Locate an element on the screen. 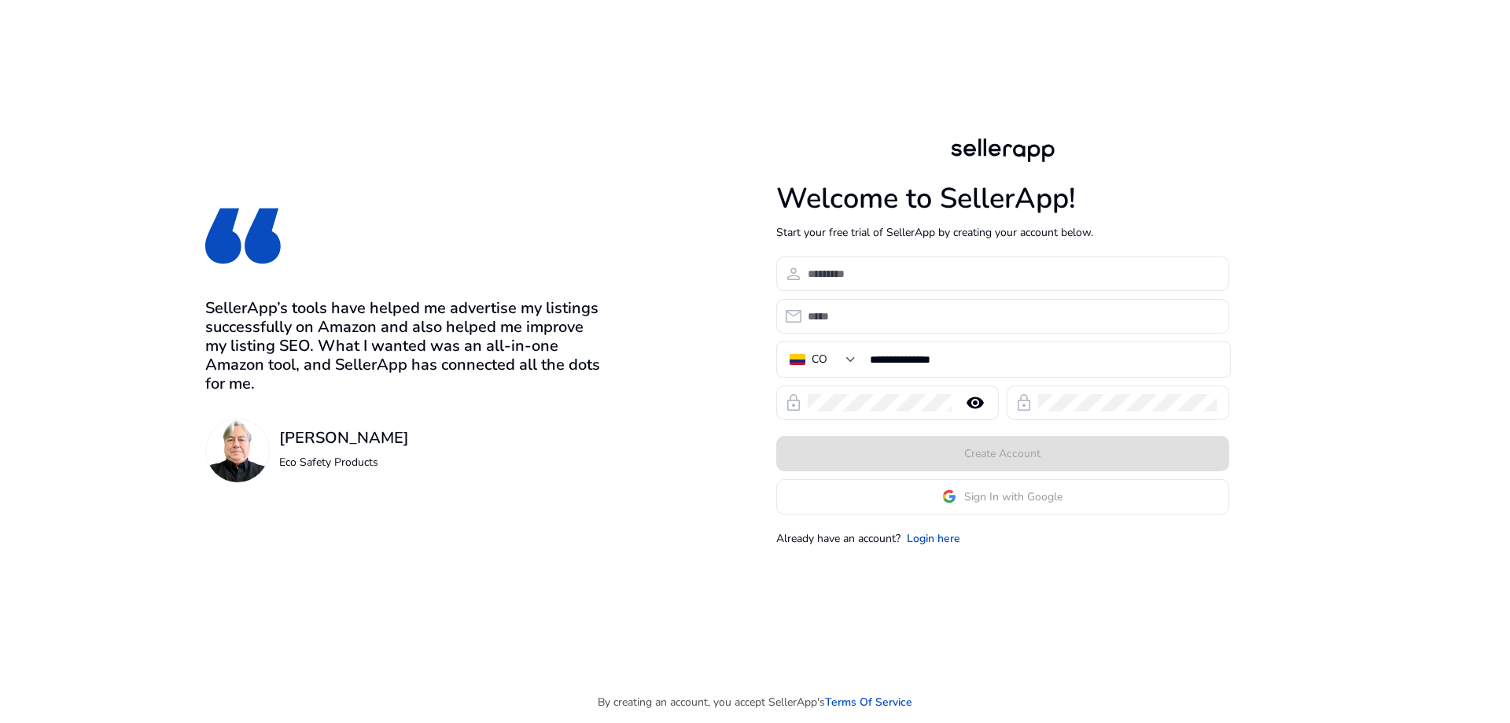 The width and height of the screenshot is (1510, 723). p: Already have an account? is located at coordinates (838, 538).